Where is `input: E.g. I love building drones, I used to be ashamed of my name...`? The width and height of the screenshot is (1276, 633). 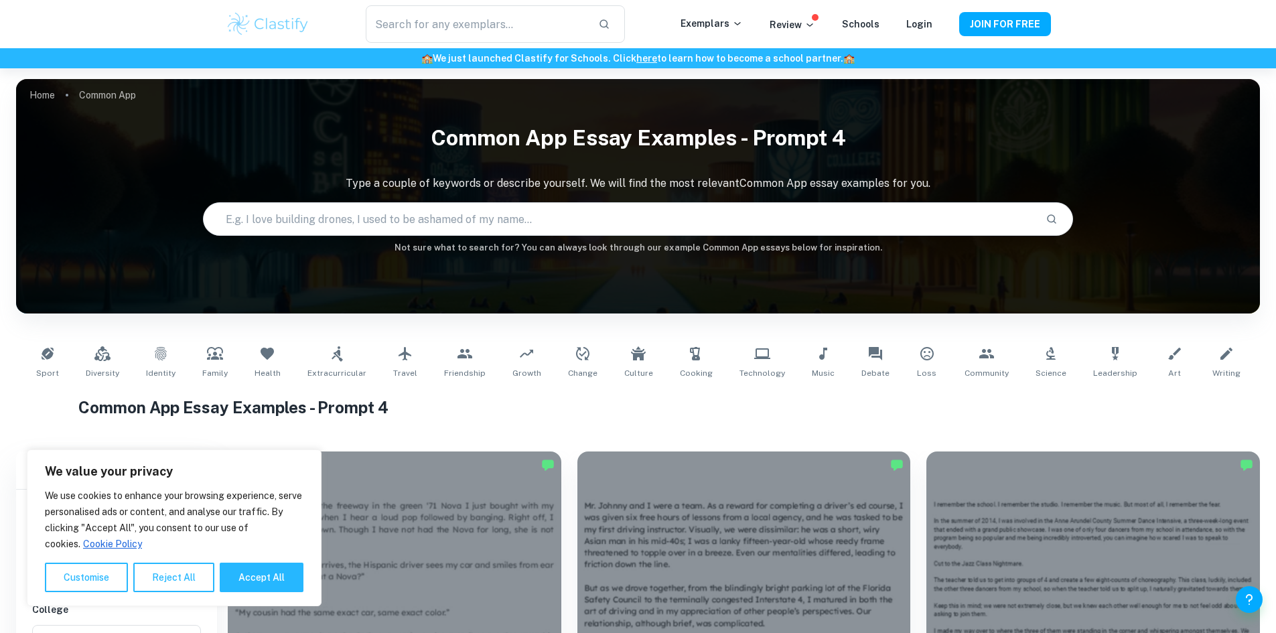
input: E.g. I love building drones, I used to be ashamed of my name... is located at coordinates (620, 219).